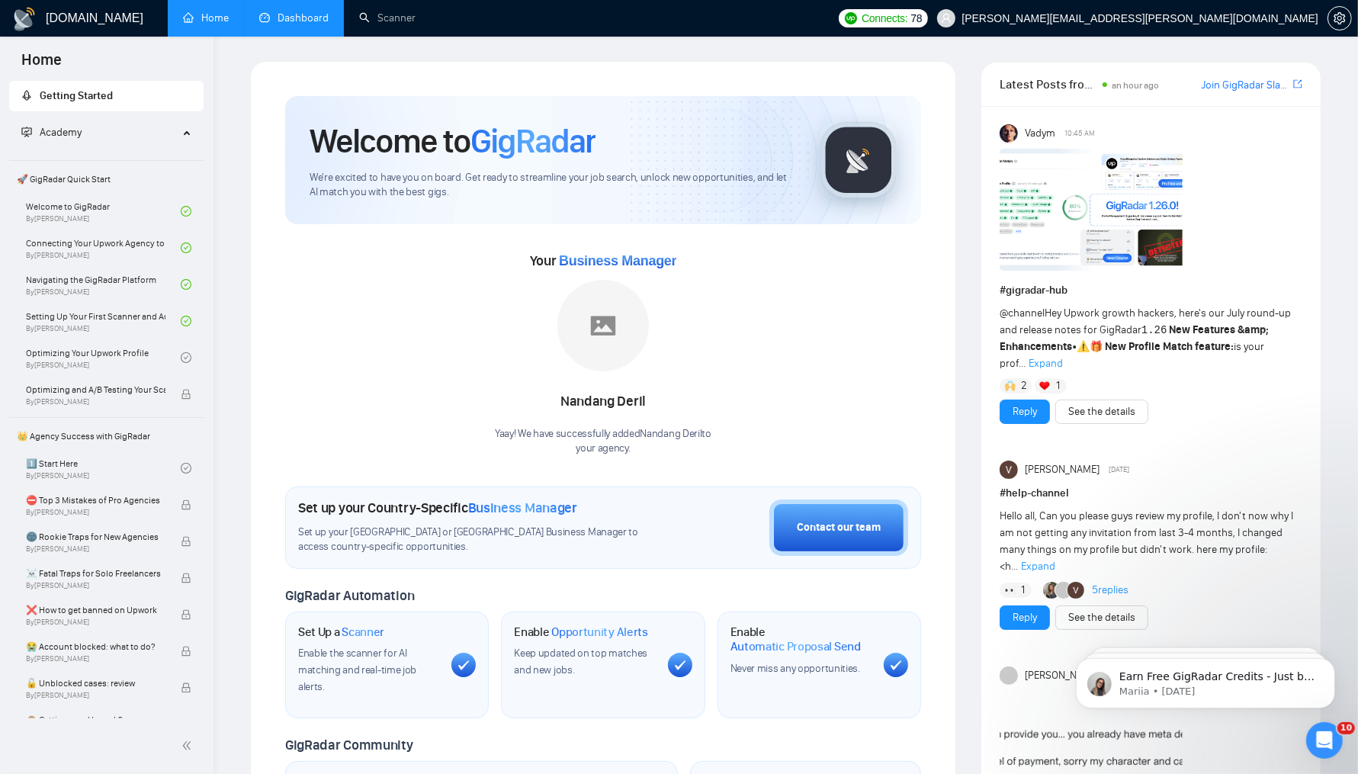  I want to click on span: 👑 Agency Success with GigRadar, so click(106, 436).